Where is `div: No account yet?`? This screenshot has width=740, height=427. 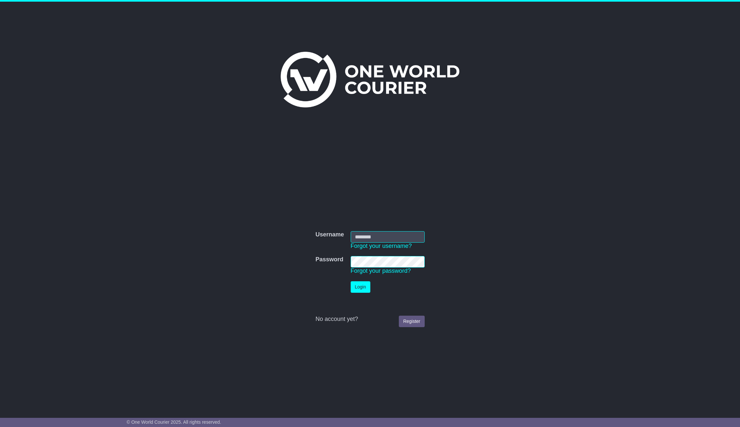 div: No account yet? is located at coordinates (370, 319).